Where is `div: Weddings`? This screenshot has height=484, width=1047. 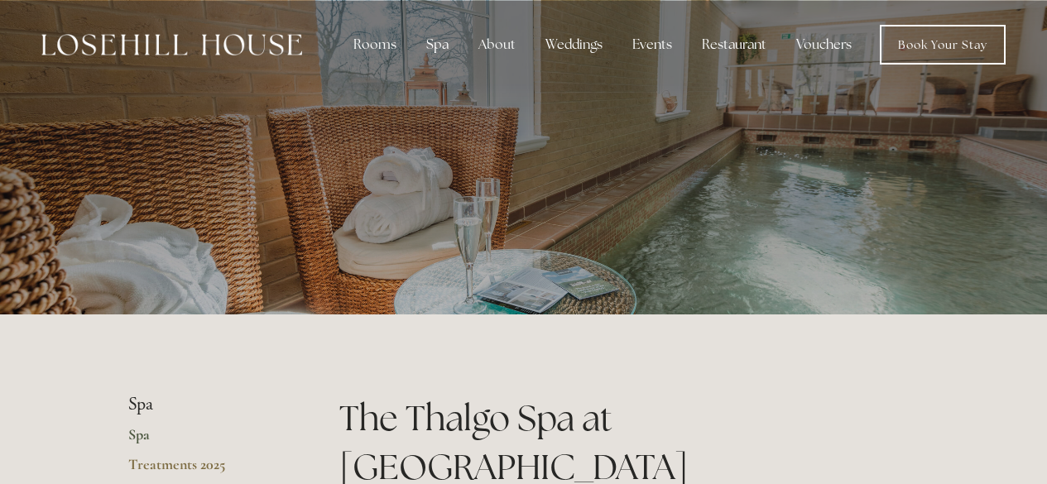 div: Weddings is located at coordinates (574, 45).